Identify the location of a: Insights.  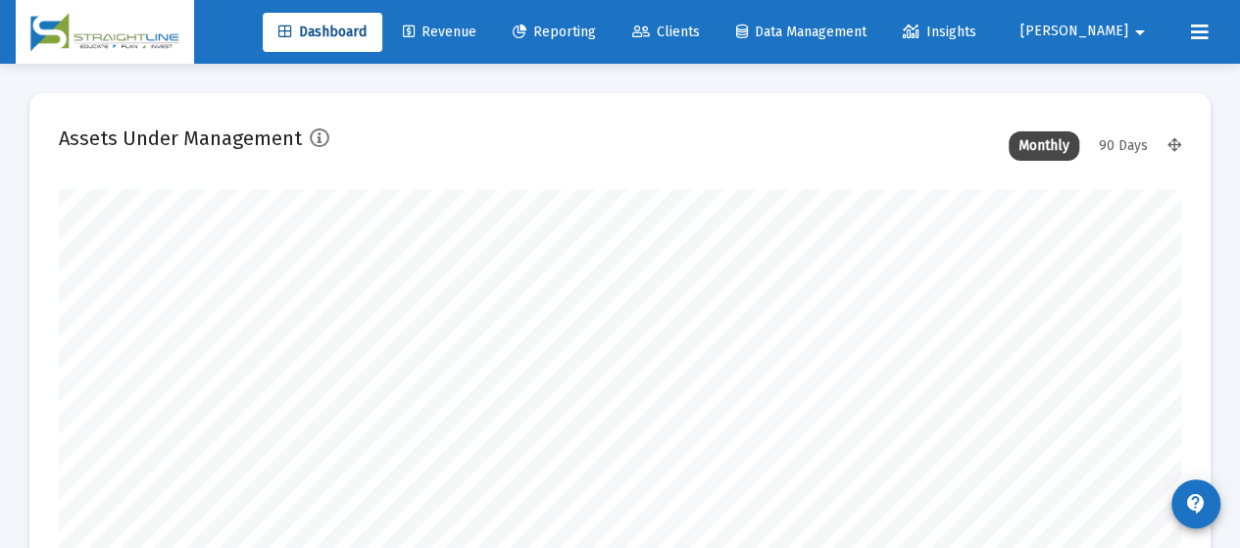
(939, 32).